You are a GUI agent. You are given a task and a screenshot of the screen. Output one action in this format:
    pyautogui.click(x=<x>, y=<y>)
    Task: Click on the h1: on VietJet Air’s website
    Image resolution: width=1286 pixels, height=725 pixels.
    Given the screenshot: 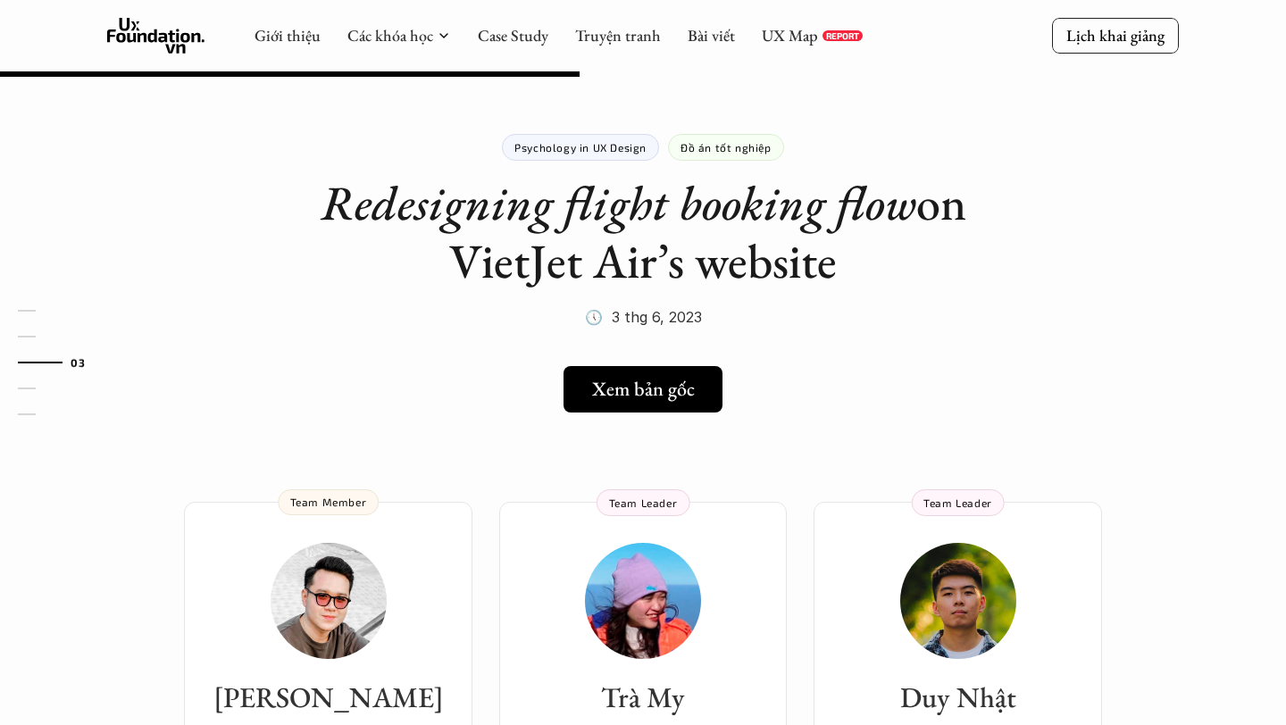 What is the action you would take?
    pyautogui.click(x=643, y=232)
    